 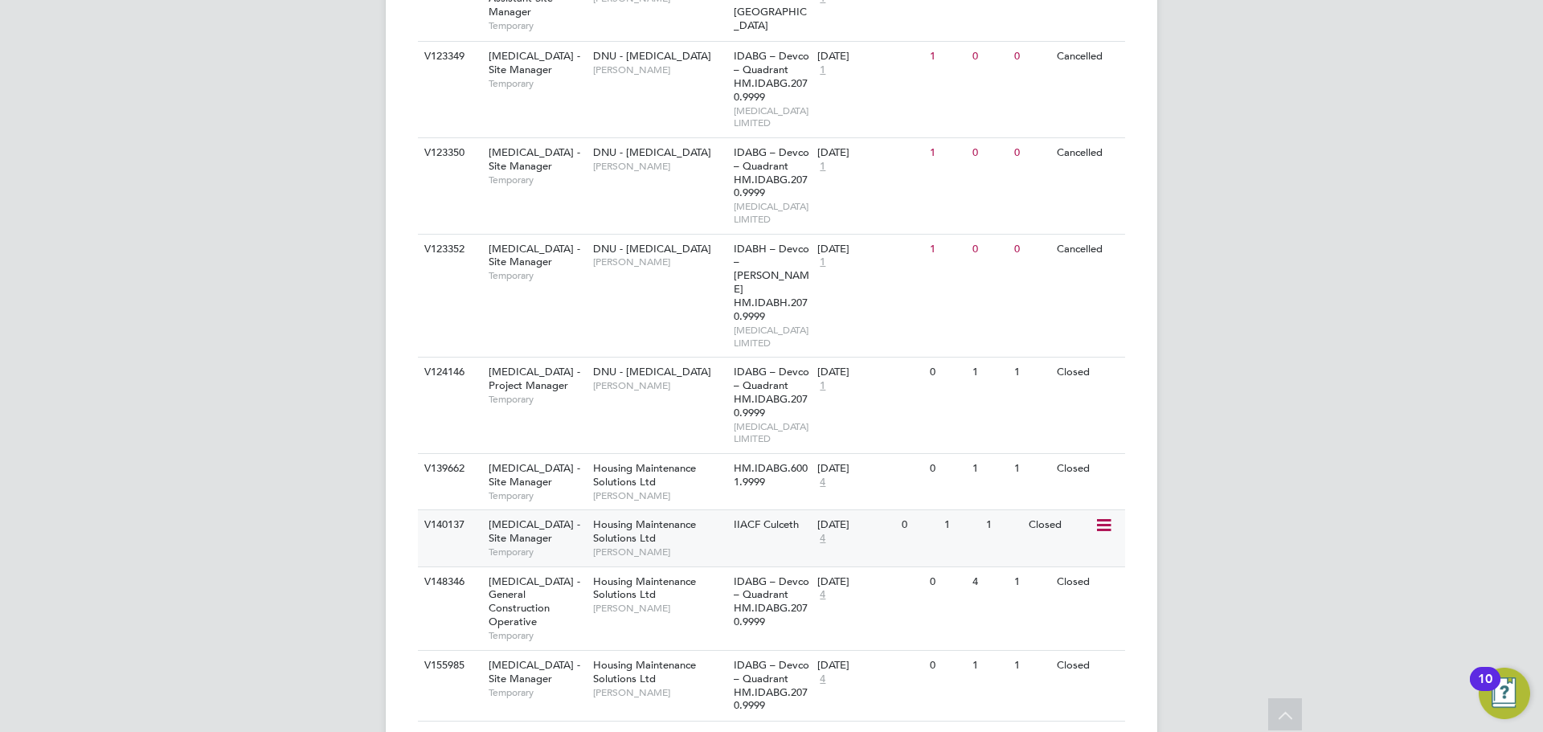 I want to click on div: V148346, so click(x=449, y=582).